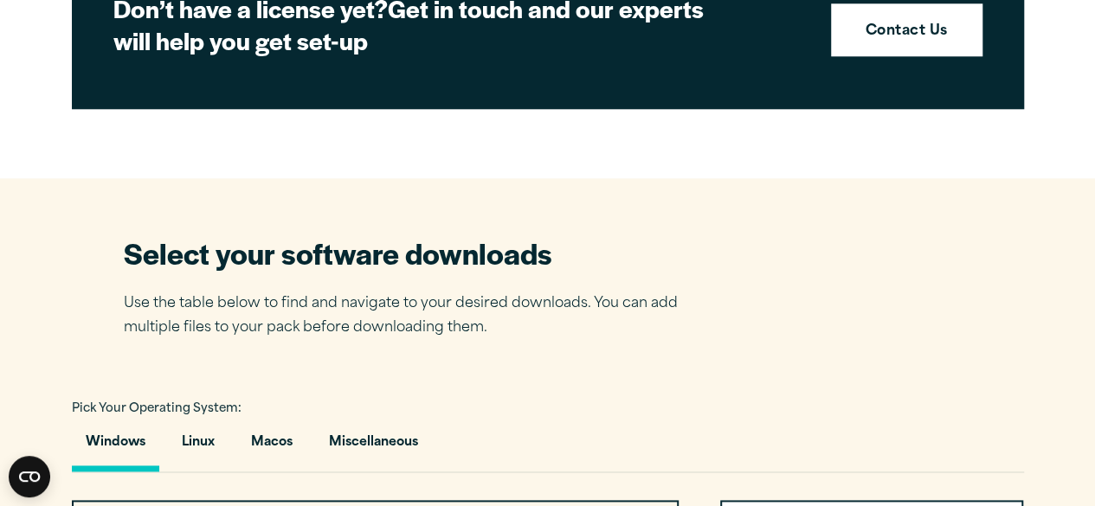 This screenshot has width=1095, height=506. Describe the element at coordinates (414, 317) in the screenshot. I see `p: Use the table below to find and navigate to your desired downloads. You can add multiple files to...` at that location.